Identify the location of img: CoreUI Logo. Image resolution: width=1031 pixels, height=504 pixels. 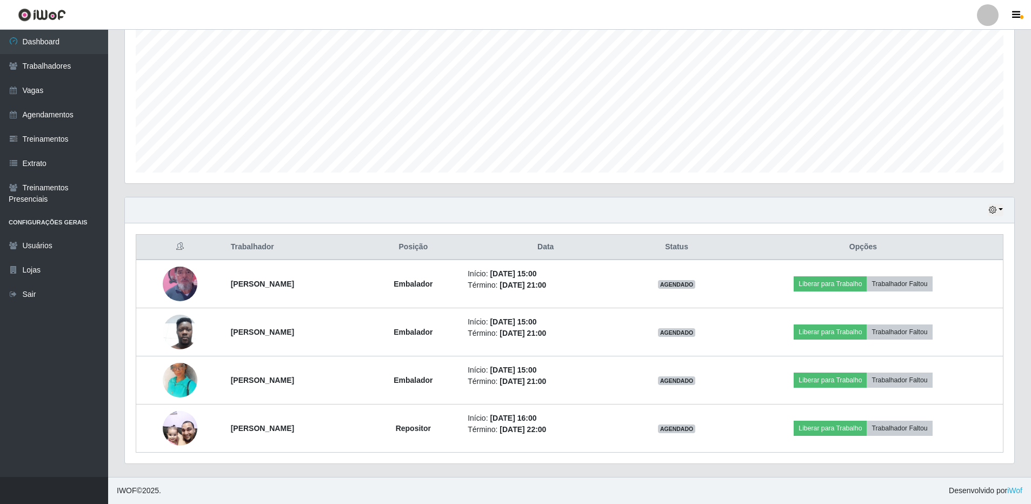
(42, 15).